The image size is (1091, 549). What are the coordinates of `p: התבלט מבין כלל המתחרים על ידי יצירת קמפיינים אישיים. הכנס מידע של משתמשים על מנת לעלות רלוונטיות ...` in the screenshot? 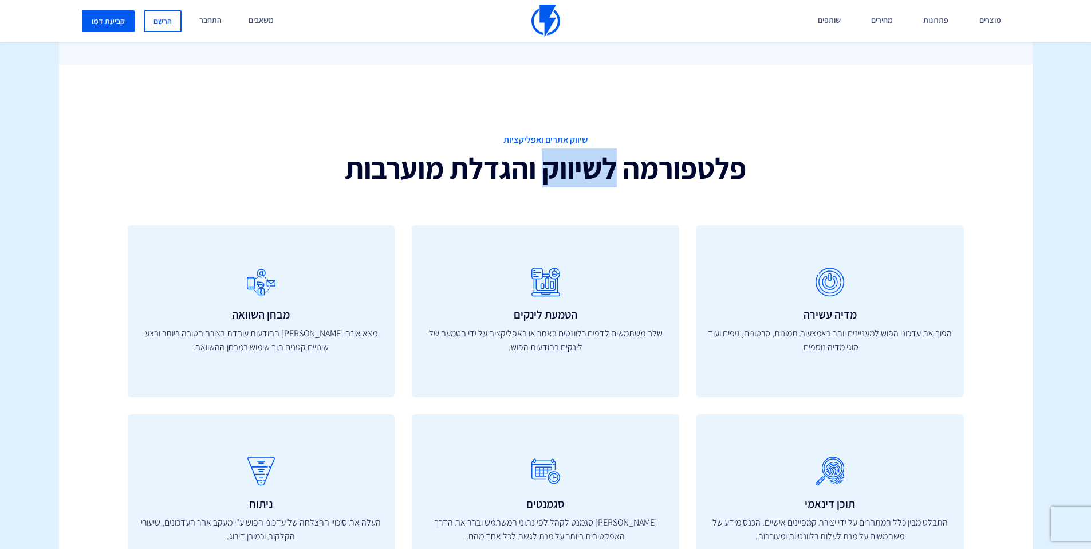 It's located at (830, 529).